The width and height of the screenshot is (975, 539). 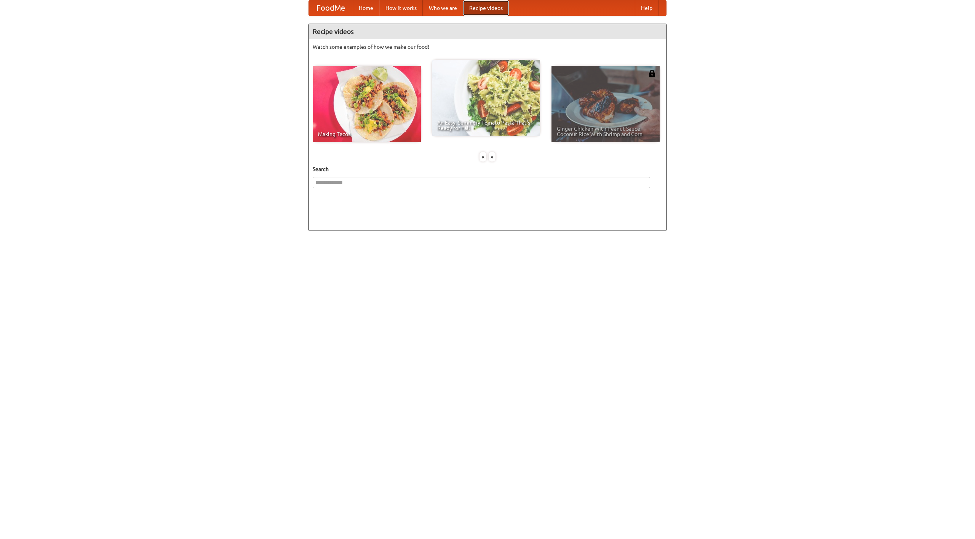 What do you see at coordinates (486, 125) in the screenshot?
I see `span: An Easy, Summery Tomato Pasta That's Ready for Fall` at bounding box center [486, 125].